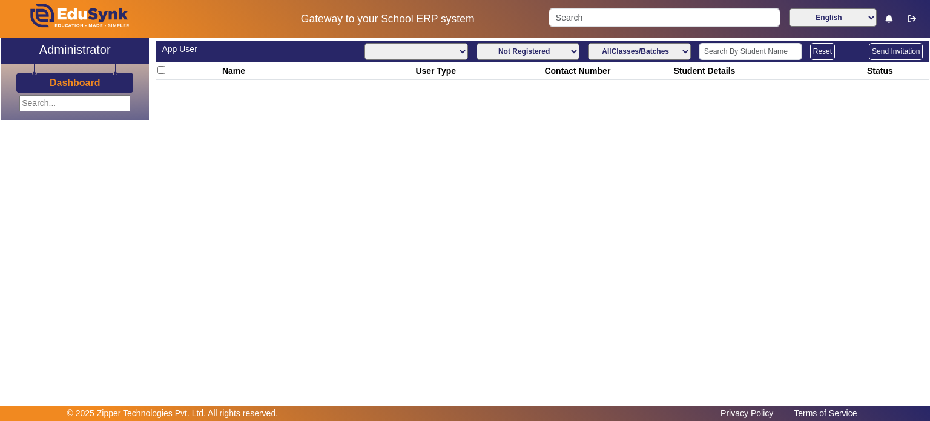 This screenshot has width=930, height=421. What do you see at coordinates (173, 413) in the screenshot?
I see `p: © 2025 Zipper Technologies Pvt. Ltd. All rights reserved.` at bounding box center [173, 413].